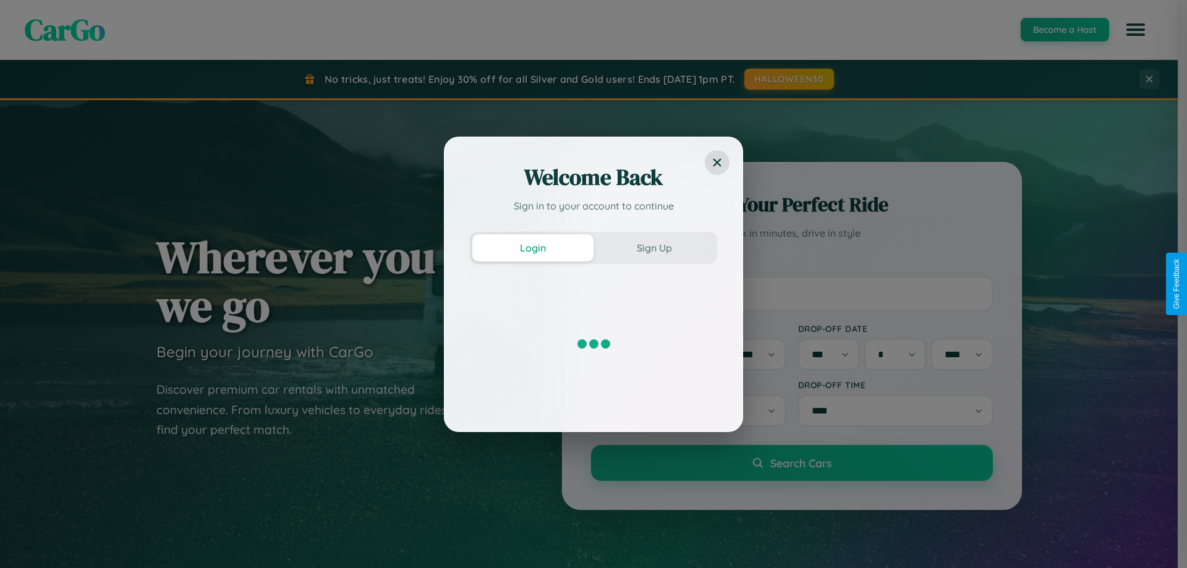 The width and height of the screenshot is (1187, 568). What do you see at coordinates (593, 177) in the screenshot?
I see `h2: Welcome Back` at bounding box center [593, 177].